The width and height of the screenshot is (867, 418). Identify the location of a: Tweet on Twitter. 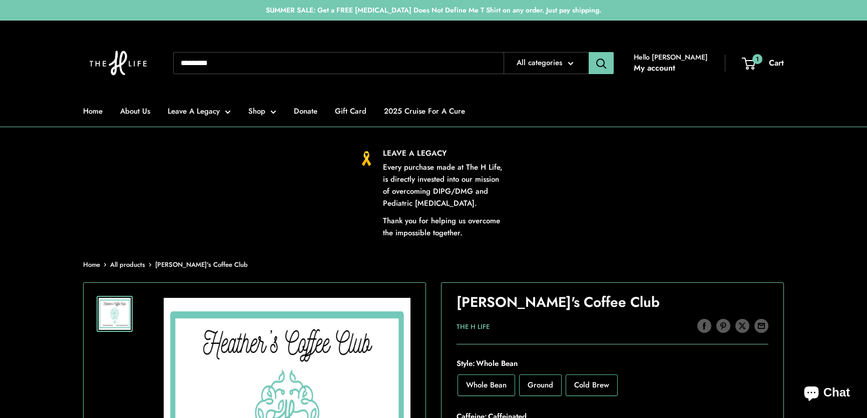
(742, 326).